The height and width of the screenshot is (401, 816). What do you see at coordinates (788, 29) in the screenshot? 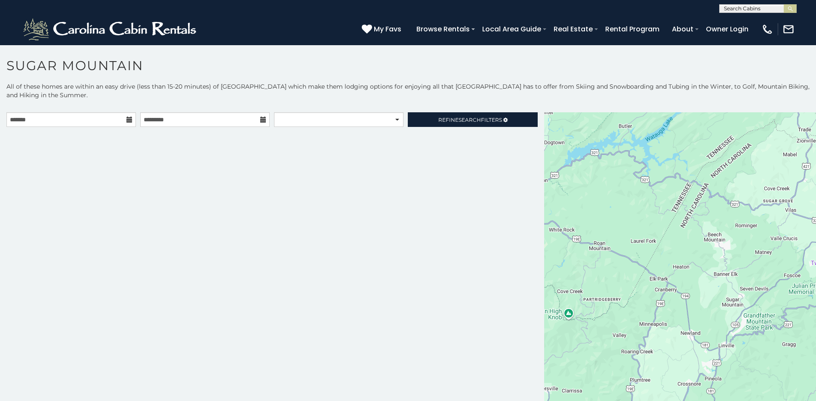
I see `img: mail-regular-white.png` at bounding box center [788, 29].